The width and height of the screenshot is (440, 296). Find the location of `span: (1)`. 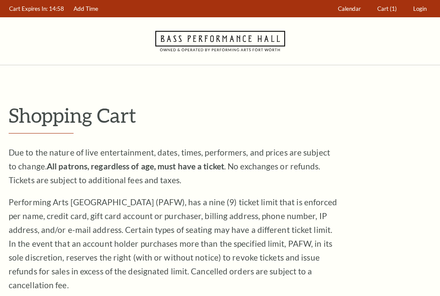

span: (1) is located at coordinates (393, 9).